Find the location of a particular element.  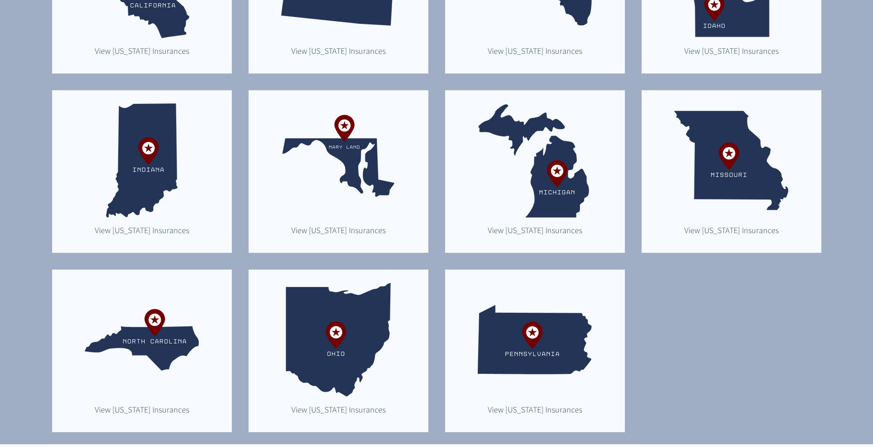

a: View Ohio Insurances is located at coordinates (338, 409).